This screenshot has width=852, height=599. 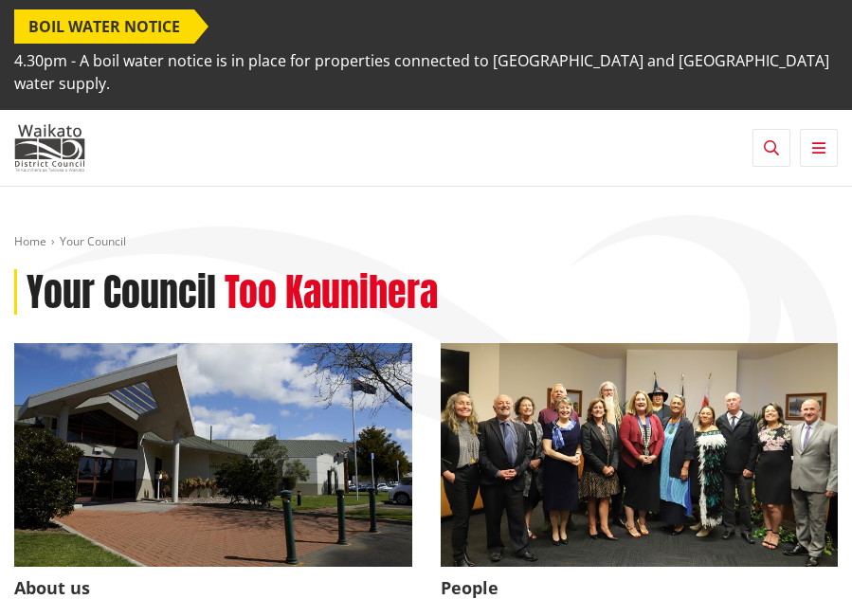 I want to click on span: BOIL WATER NOTICE, so click(x=104, y=27).